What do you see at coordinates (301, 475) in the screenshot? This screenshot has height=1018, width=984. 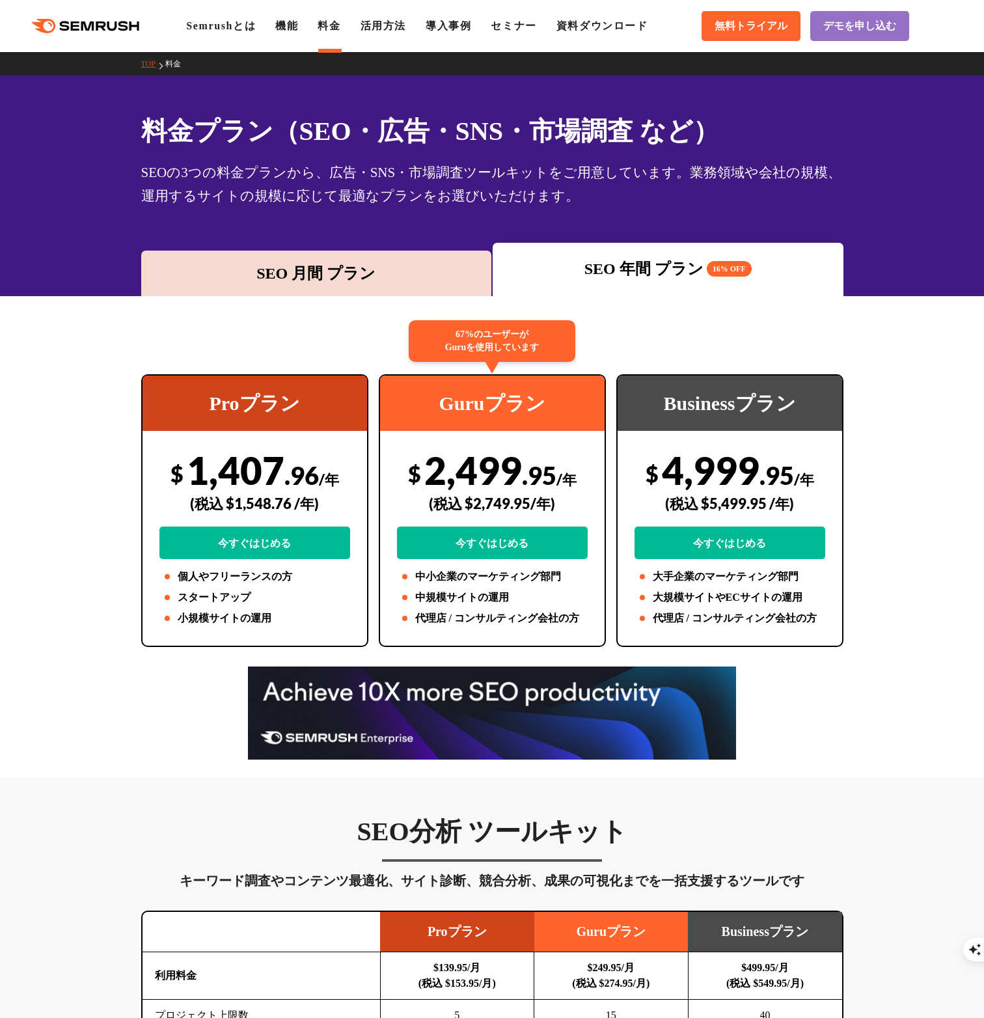 I see `span: .96` at bounding box center [301, 475].